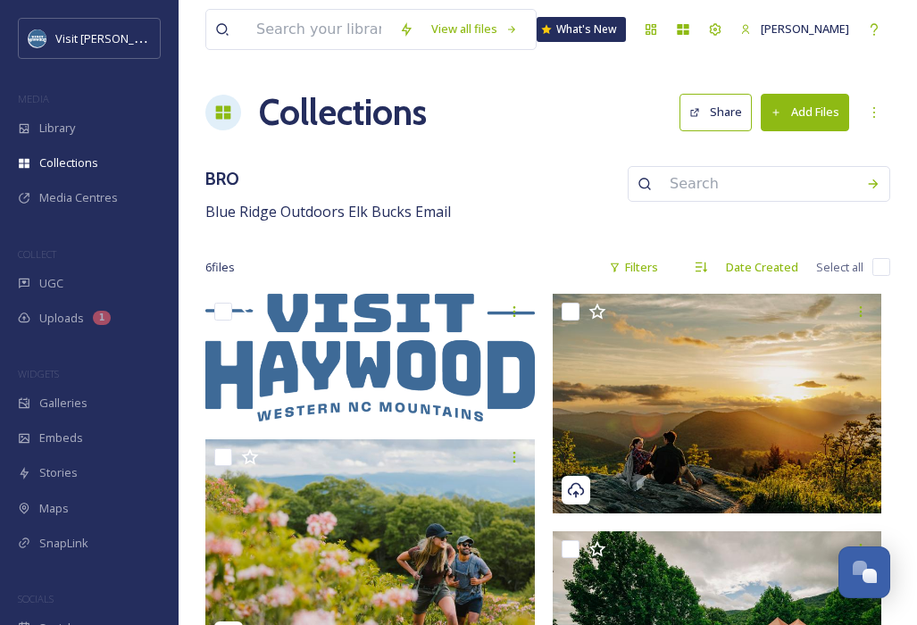 The image size is (917, 625). What do you see at coordinates (69, 163) in the screenshot?
I see `span: Collections` at bounding box center [69, 163].